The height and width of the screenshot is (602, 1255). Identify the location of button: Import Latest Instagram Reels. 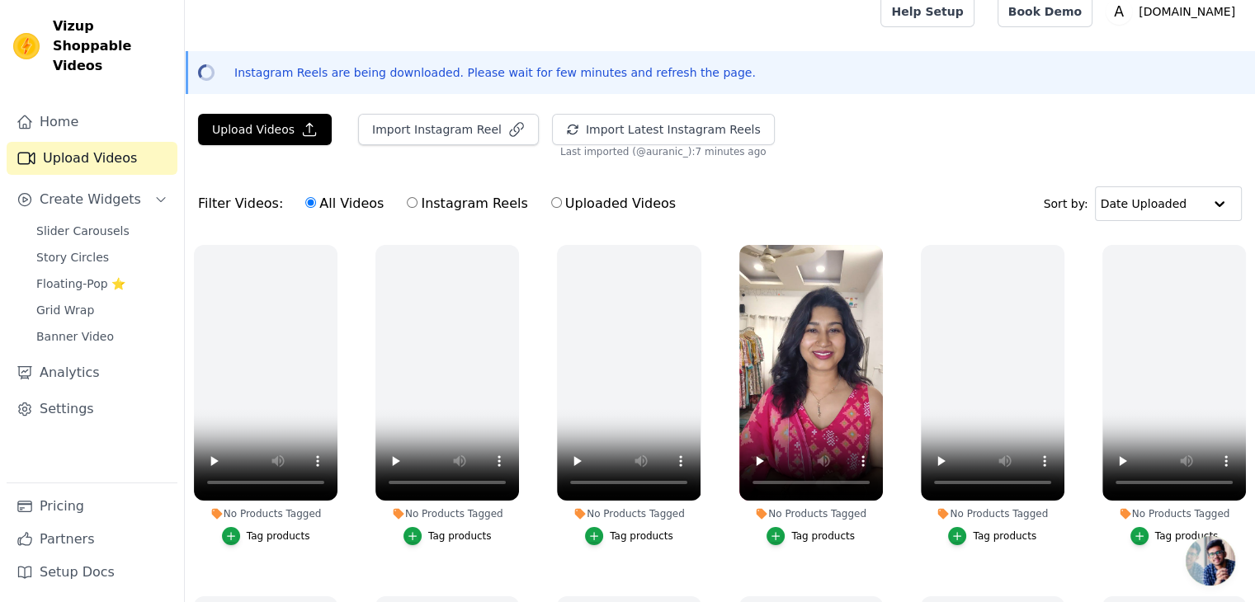
(663, 130).